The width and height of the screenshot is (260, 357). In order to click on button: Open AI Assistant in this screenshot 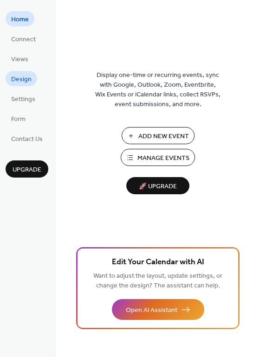, I will do `click(158, 309)`.